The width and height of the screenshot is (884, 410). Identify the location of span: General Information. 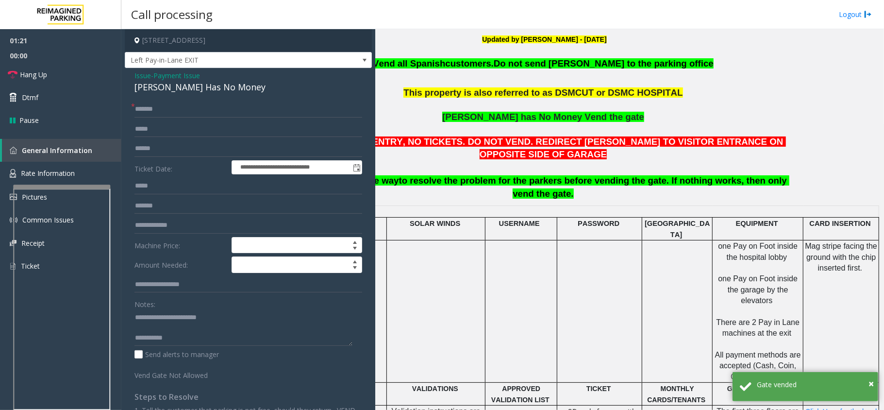
(57, 150).